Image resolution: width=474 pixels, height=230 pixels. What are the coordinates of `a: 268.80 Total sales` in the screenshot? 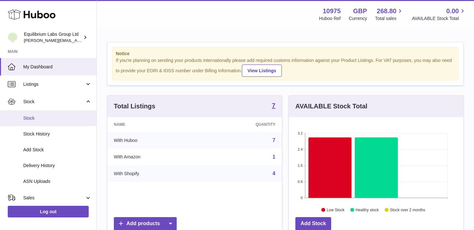 It's located at (389, 14).